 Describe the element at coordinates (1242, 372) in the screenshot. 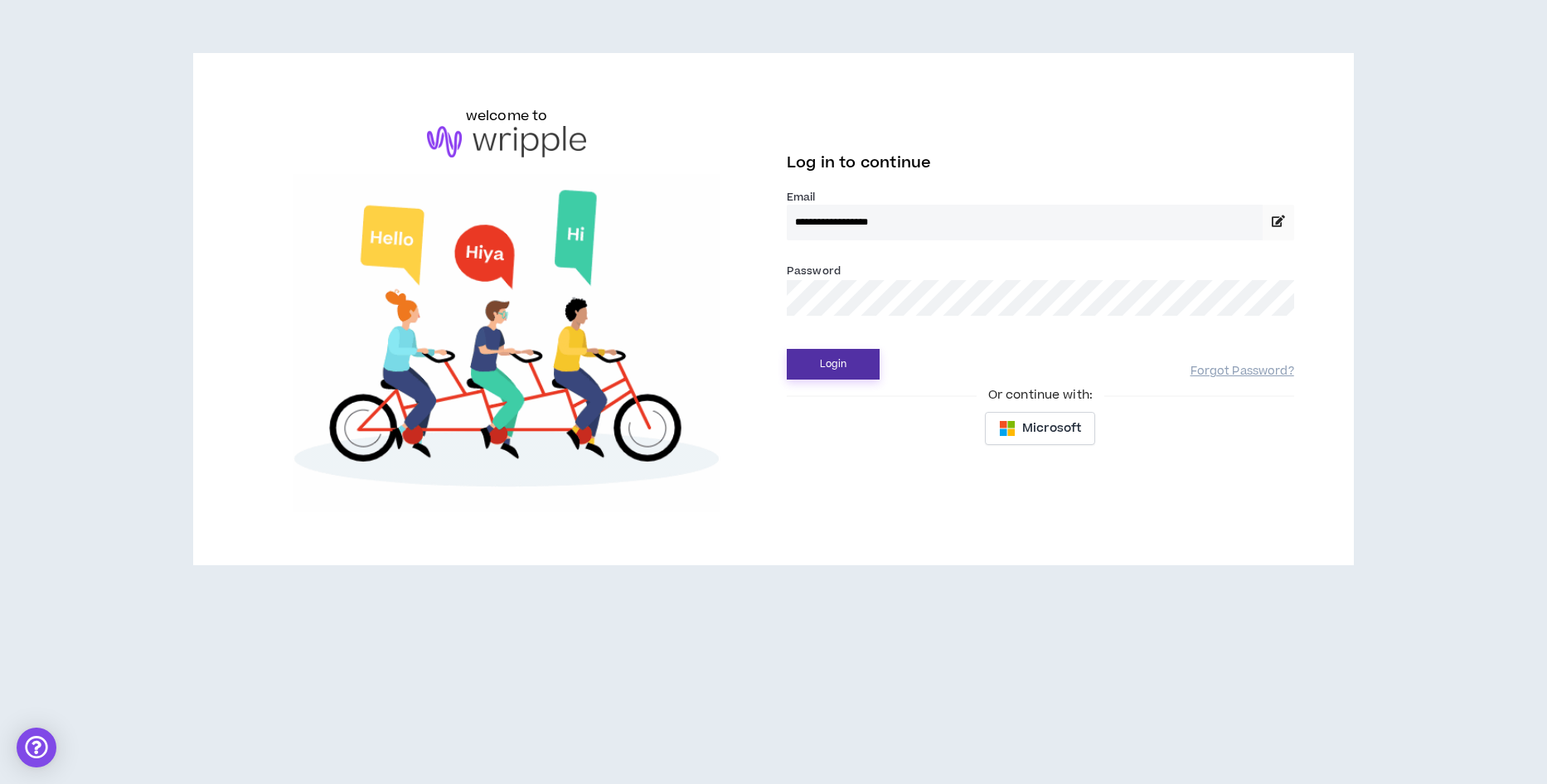

I see `a: Forgot Password?` at that location.